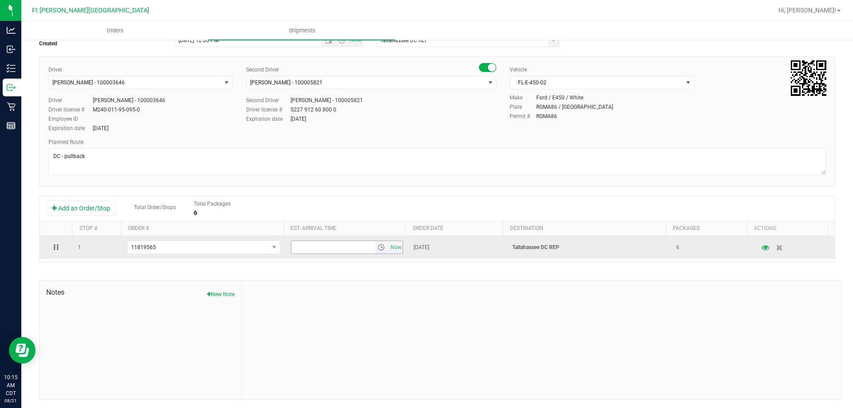 Image resolution: width=853 pixels, height=408 pixels. What do you see at coordinates (678, 248) in the screenshot?
I see `span: 6` at bounding box center [678, 248].